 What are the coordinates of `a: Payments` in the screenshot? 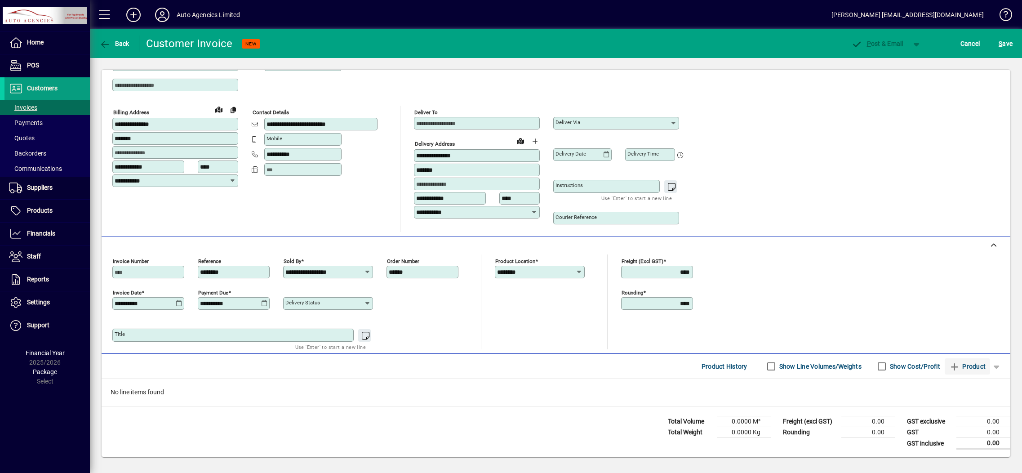 It's located at (47, 123).